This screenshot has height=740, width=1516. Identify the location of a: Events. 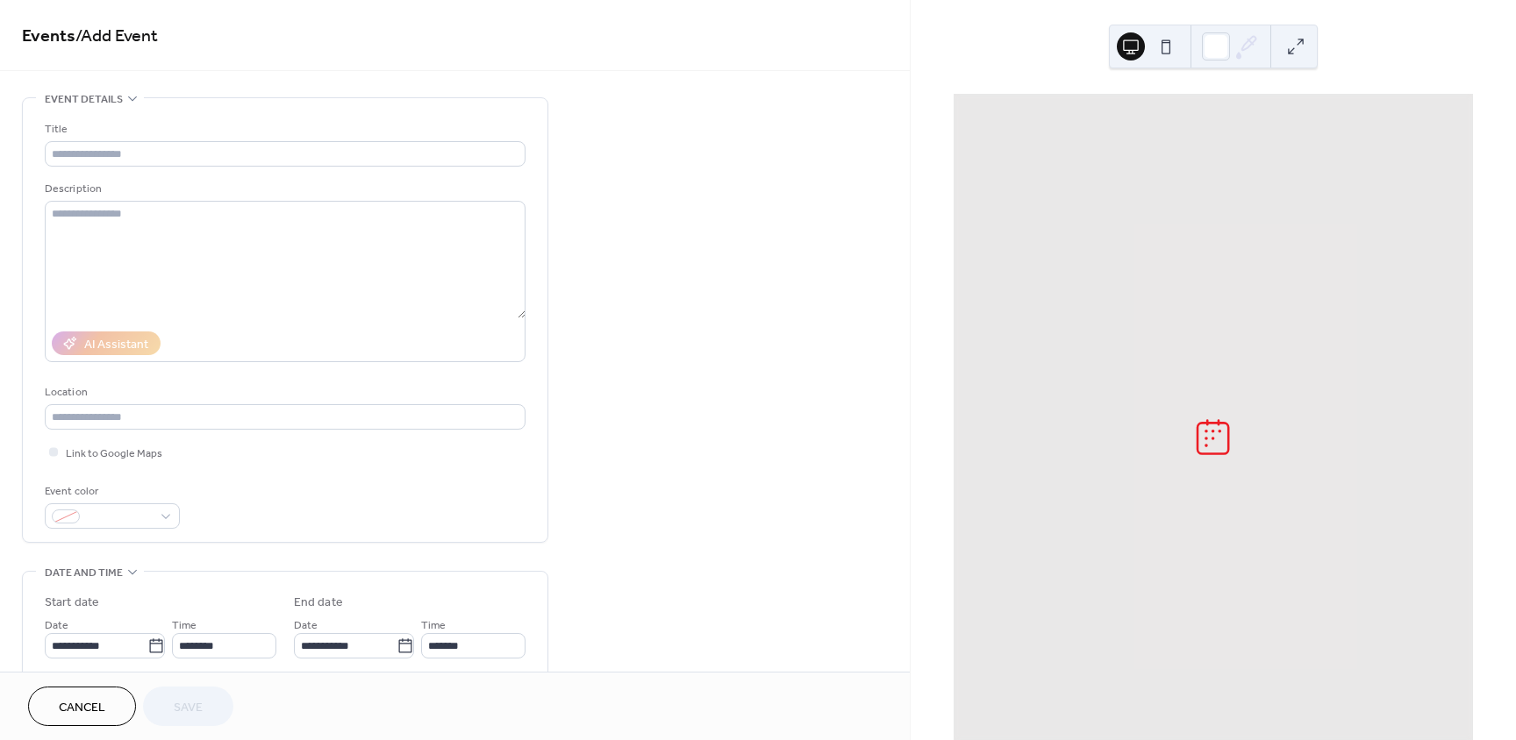
(48, 36).